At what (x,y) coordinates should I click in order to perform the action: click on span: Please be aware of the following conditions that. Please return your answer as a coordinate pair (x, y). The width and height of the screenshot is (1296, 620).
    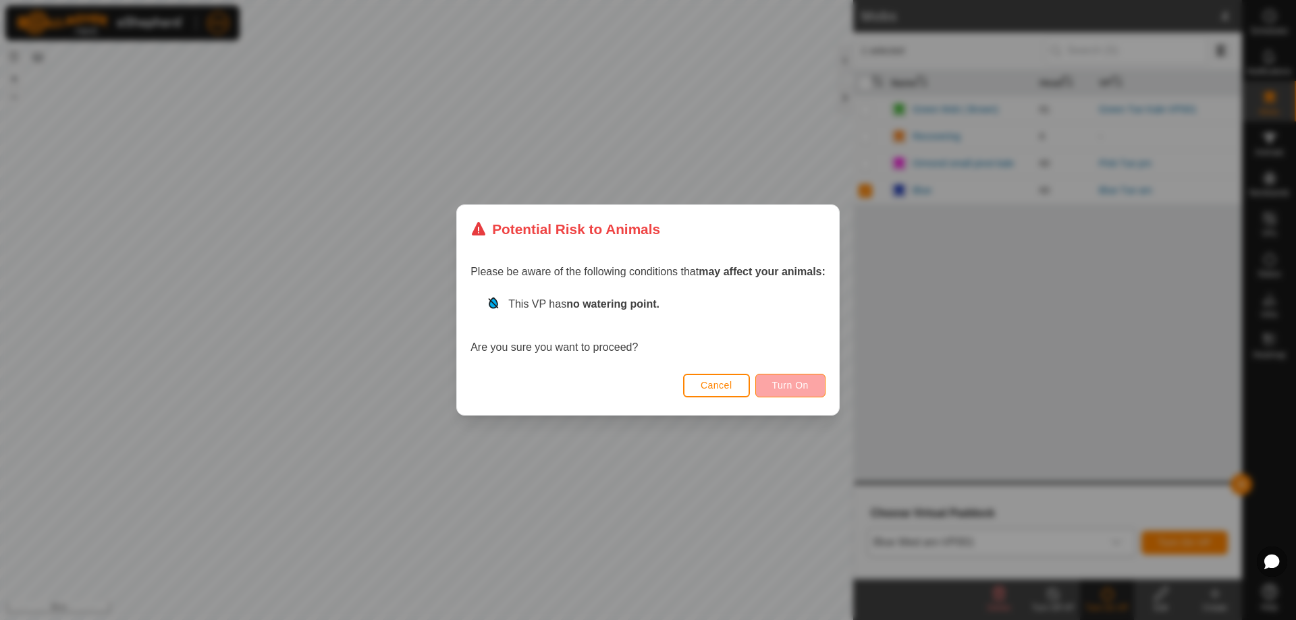
    Looking at the image, I should click on (648, 271).